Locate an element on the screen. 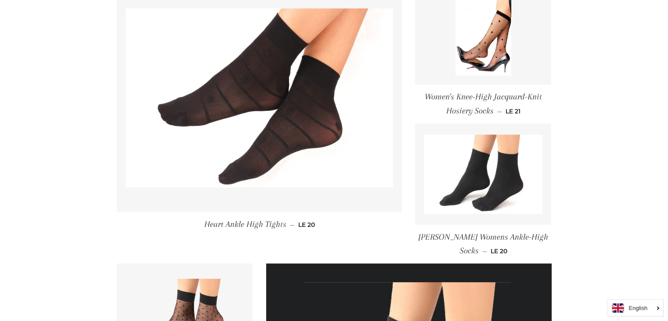 Image resolution: width=668 pixels, height=321 pixels. a: English is located at coordinates (635, 308).